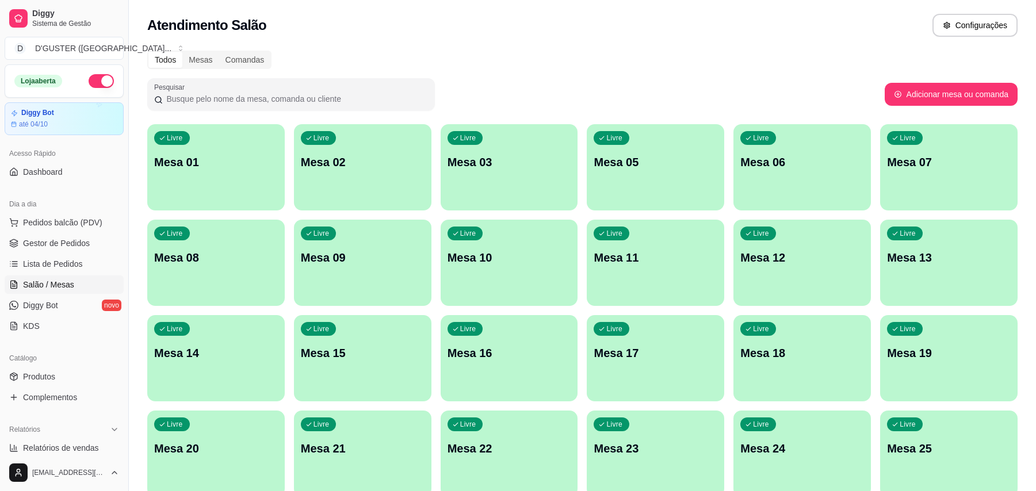  What do you see at coordinates (948, 353) in the screenshot?
I see `p: Mesa 19` at bounding box center [948, 353].